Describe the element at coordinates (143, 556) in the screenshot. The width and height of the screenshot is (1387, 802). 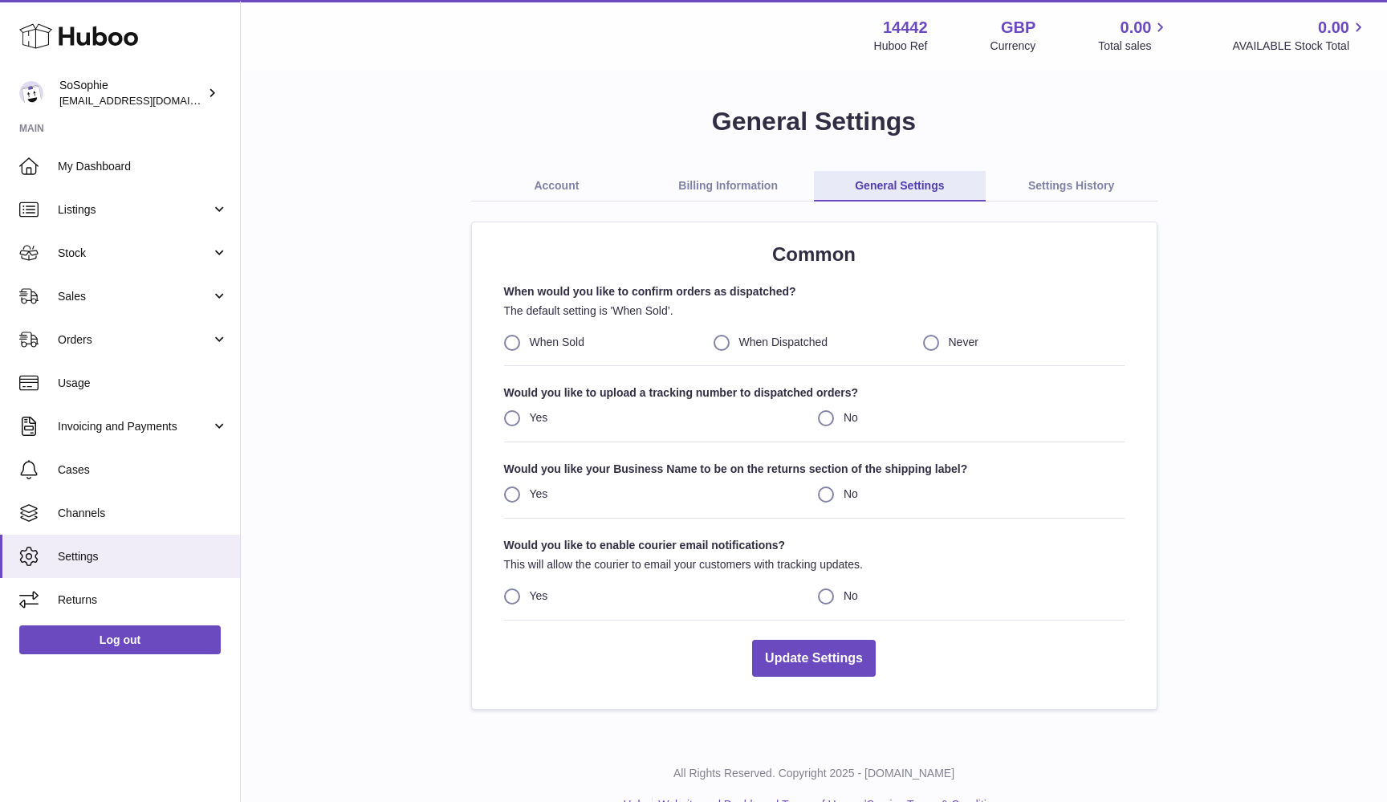
I see `span: Settings` at that location.